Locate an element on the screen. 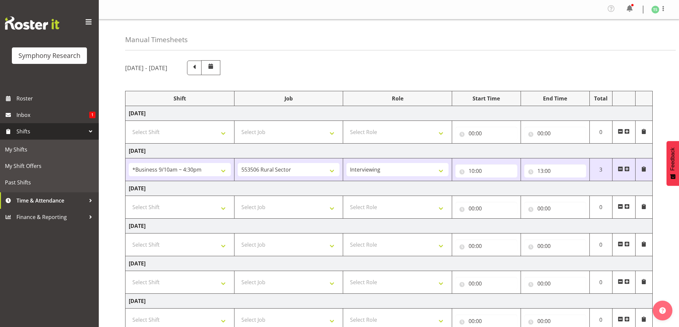 The image size is (679, 327). img: help-xxl-2.png is located at coordinates (663, 311).